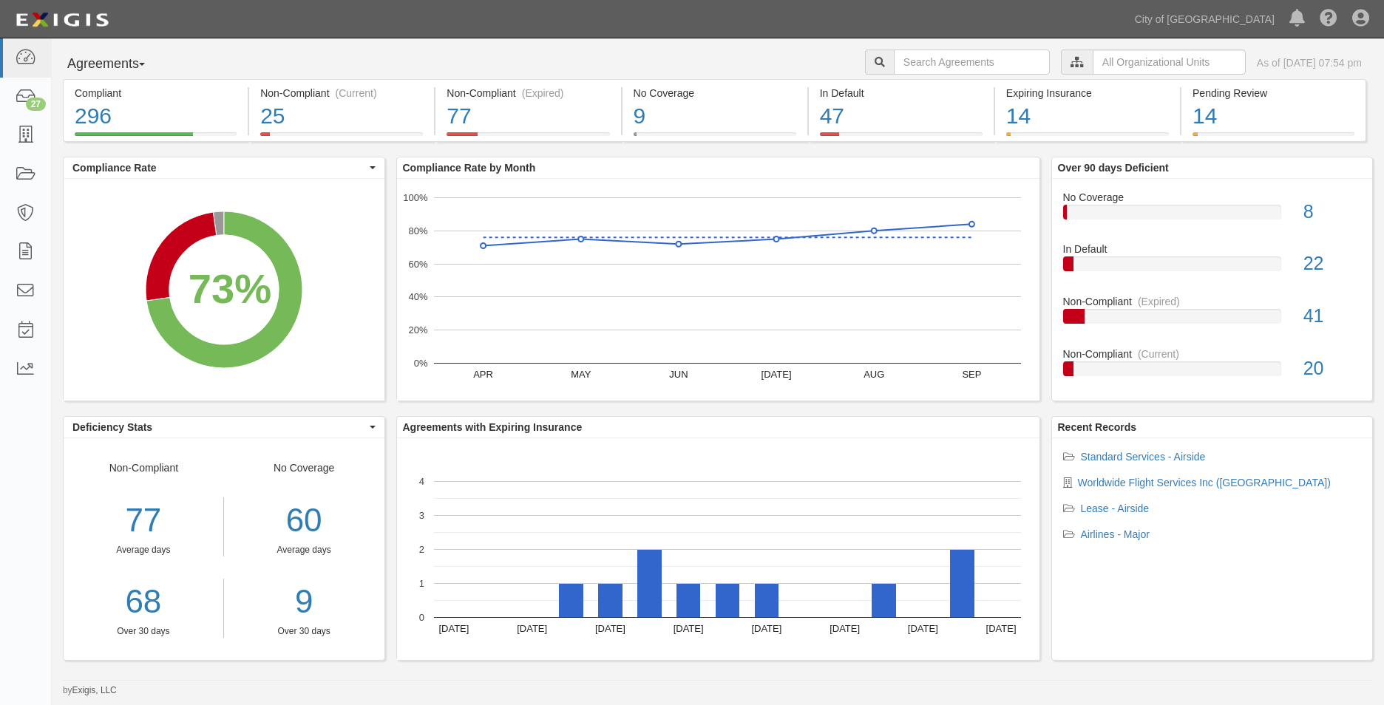  What do you see at coordinates (1115, 509) in the screenshot?
I see `a: Lease - Airside` at bounding box center [1115, 509].